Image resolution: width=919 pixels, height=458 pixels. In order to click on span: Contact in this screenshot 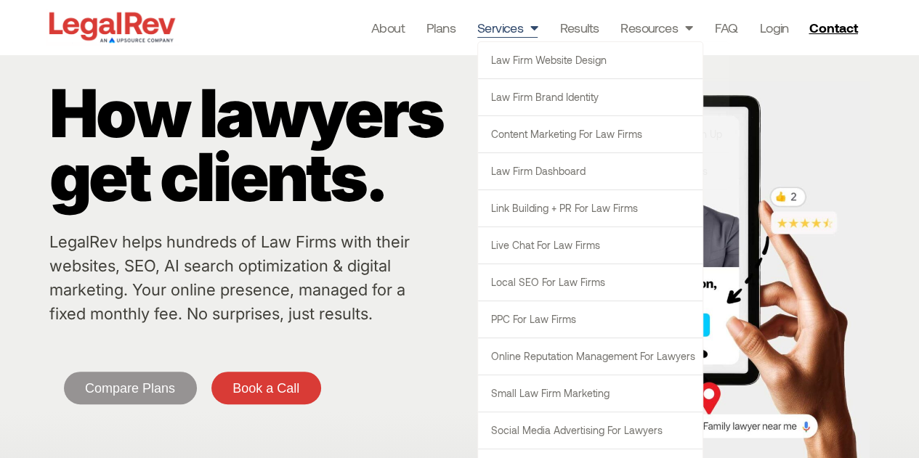, I will do `click(832, 28)`.